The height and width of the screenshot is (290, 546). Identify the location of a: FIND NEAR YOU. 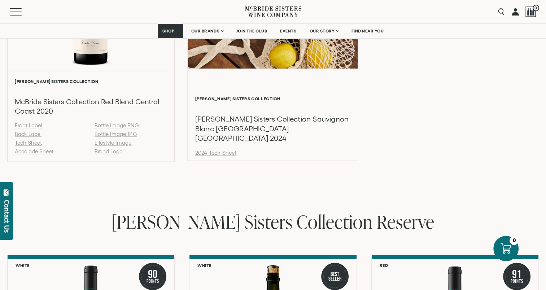
(367, 31).